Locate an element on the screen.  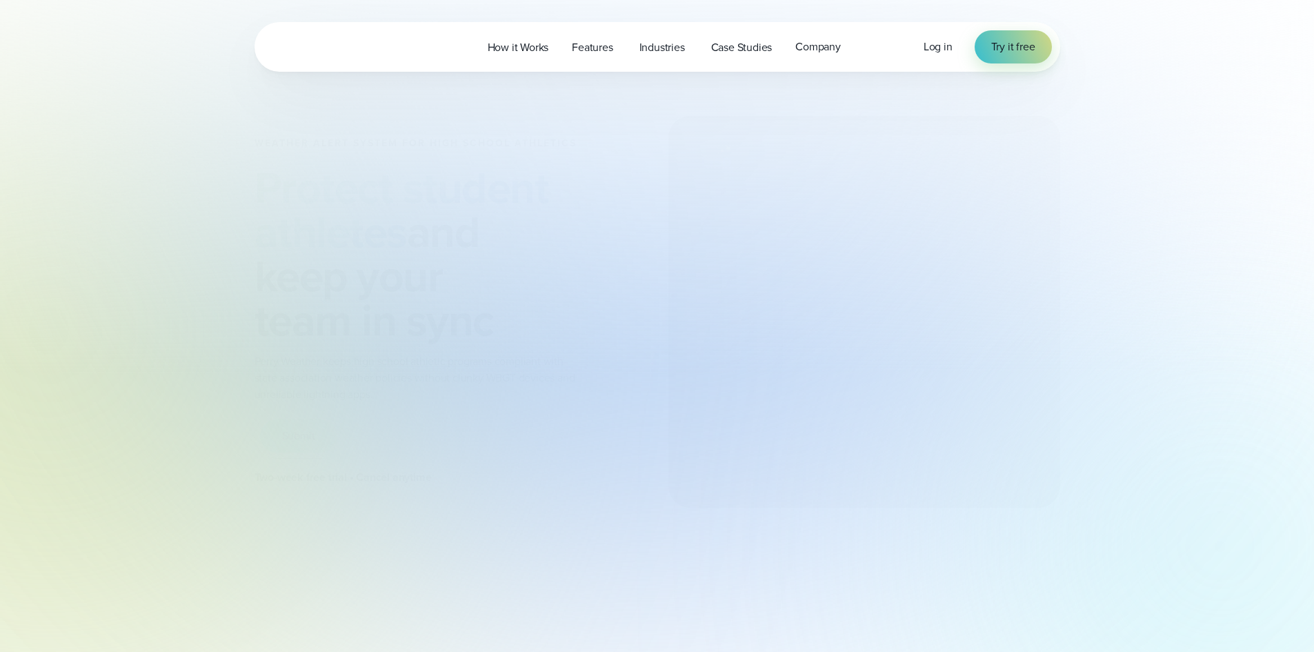
span: Log in is located at coordinates (938, 46).